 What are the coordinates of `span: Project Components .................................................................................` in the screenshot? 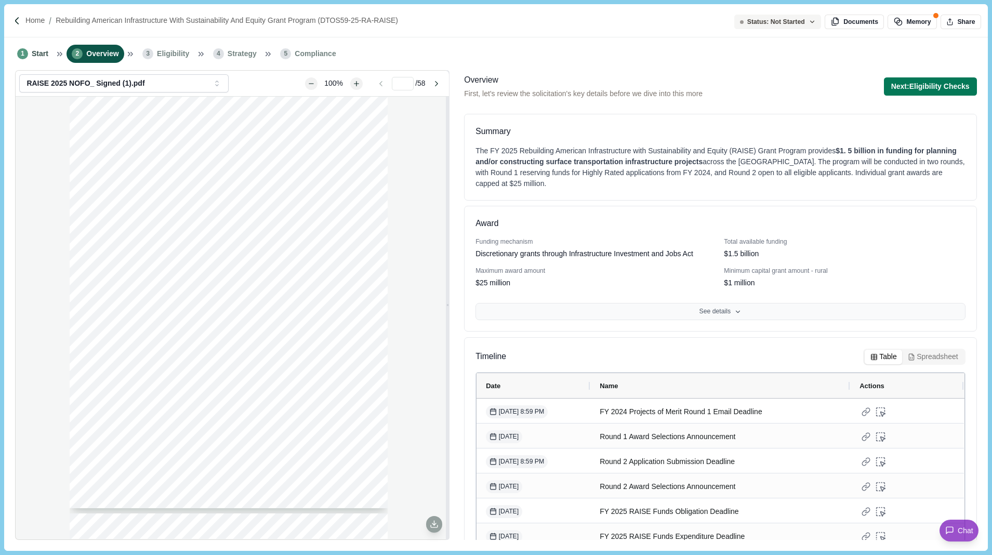 It's located at (237, 338).